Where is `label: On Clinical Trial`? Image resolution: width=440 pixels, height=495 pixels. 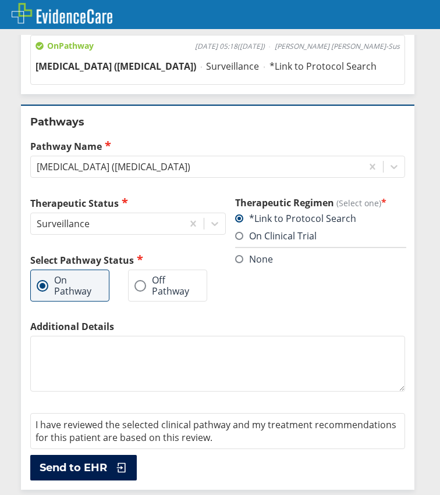 label: On Clinical Trial is located at coordinates (276, 236).